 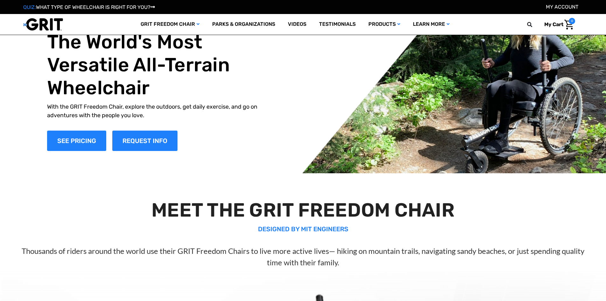 I want to click on a: Videos, so click(x=297, y=24).